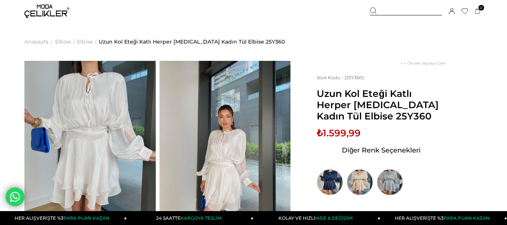 This screenshot has height=225, width=507. What do you see at coordinates (444, 218) in the screenshot?
I see `a: HER ALIŞVERİŞTE %3PARA PUAN KAZAN` at bounding box center [444, 218].